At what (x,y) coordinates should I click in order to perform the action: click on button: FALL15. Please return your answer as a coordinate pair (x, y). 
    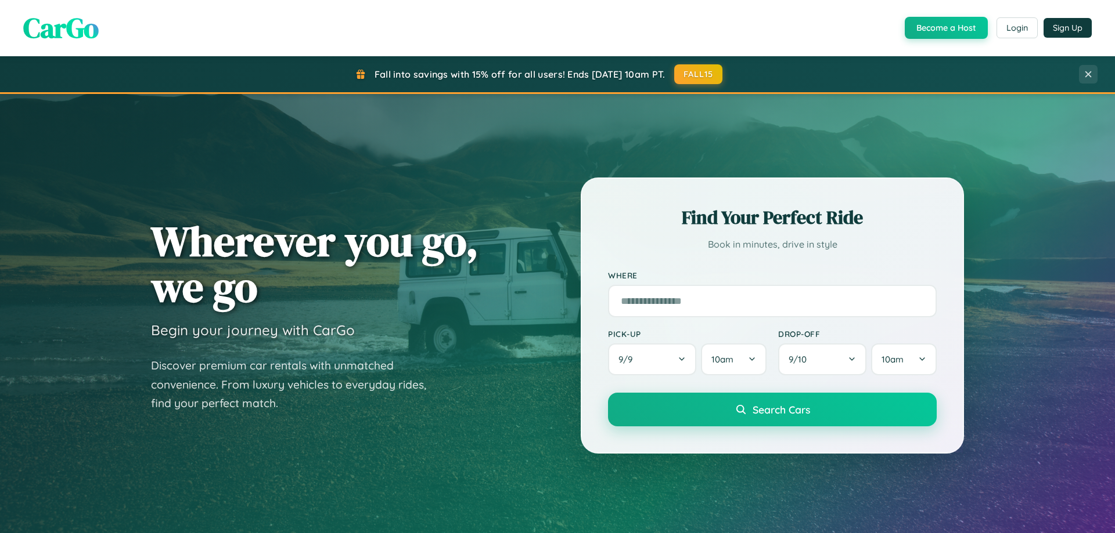
    Looking at the image, I should click on (698, 74).